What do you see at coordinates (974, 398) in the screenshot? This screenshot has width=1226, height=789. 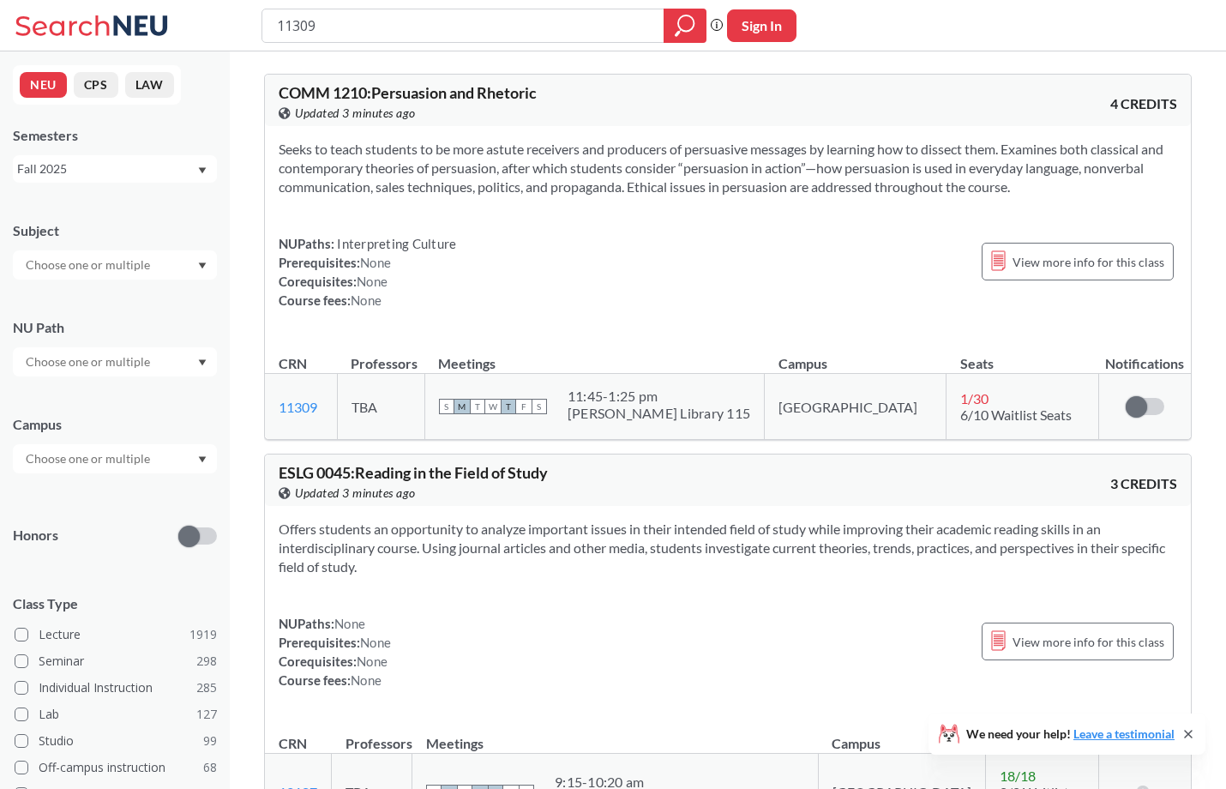 I see `span: 1 / 30` at bounding box center [974, 398].